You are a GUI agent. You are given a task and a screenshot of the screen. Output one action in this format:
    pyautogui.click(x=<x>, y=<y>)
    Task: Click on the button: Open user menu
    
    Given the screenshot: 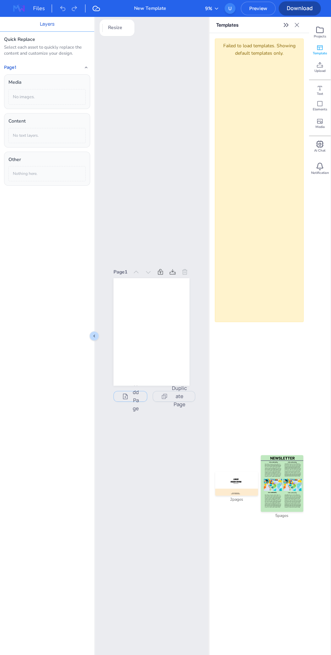 What is the action you would take?
    pyautogui.click(x=230, y=8)
    